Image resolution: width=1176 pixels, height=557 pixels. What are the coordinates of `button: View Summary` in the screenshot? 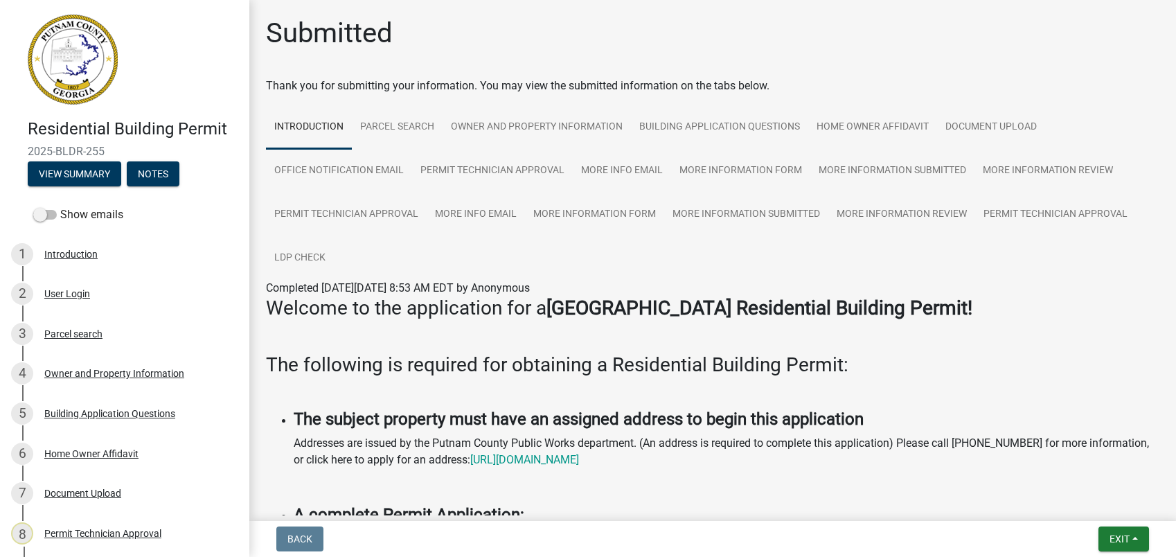 It's located at (74, 174).